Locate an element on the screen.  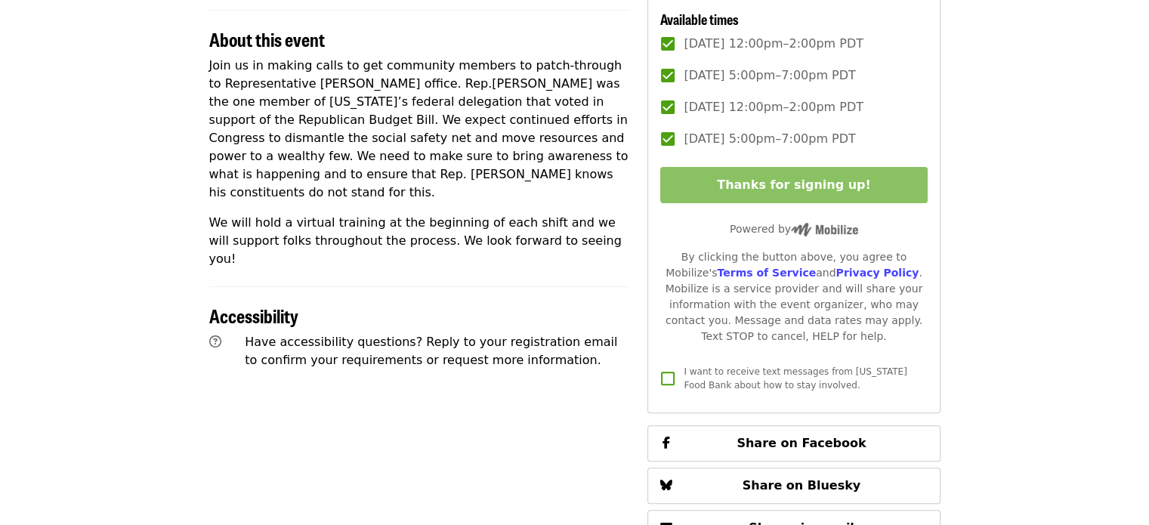
div: By clicking the button above, you agree to Mobilize's and . Mobilize is a service provider and wi... is located at coordinates (793, 297).